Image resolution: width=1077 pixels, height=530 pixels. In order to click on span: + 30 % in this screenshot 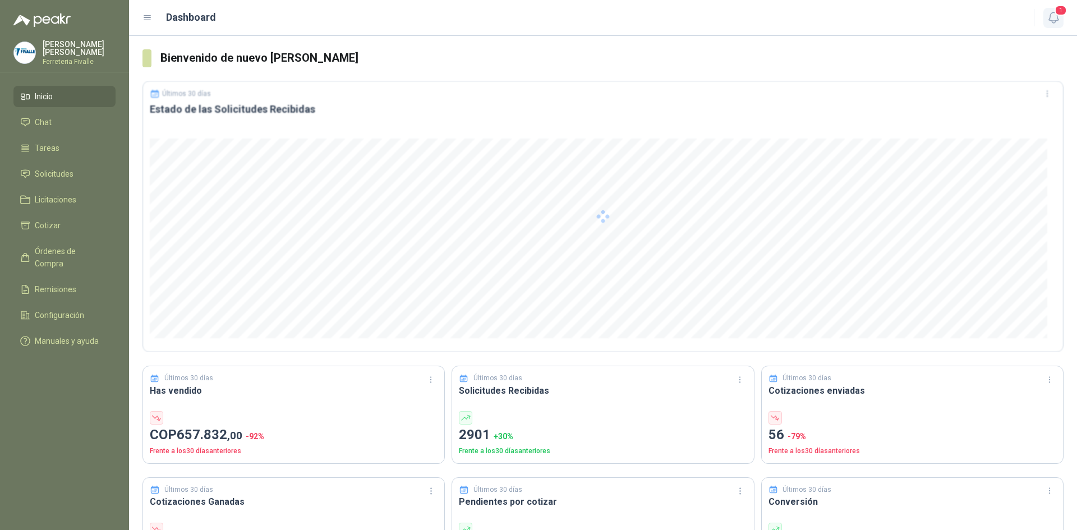, I will do `click(503, 436)`.